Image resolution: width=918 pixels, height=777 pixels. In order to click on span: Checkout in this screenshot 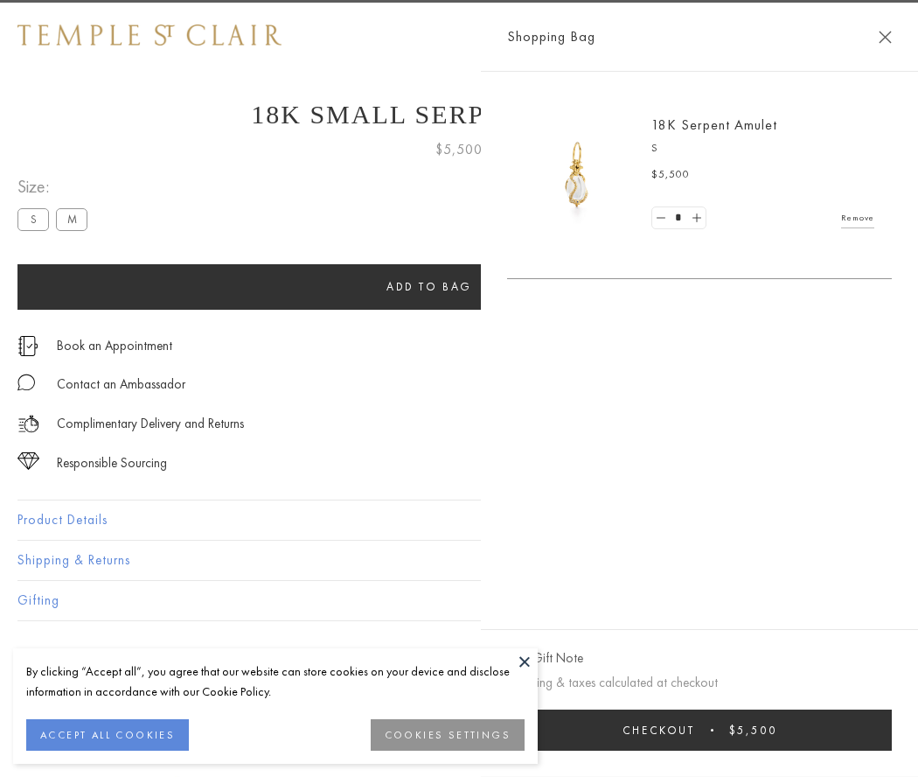, I will do `click(659, 729)`.